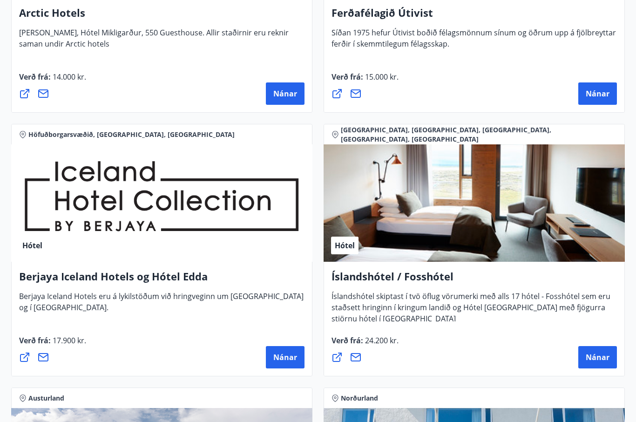 This screenshot has width=636, height=422. Describe the element at coordinates (46, 398) in the screenshot. I see `span: Austurland` at that location.